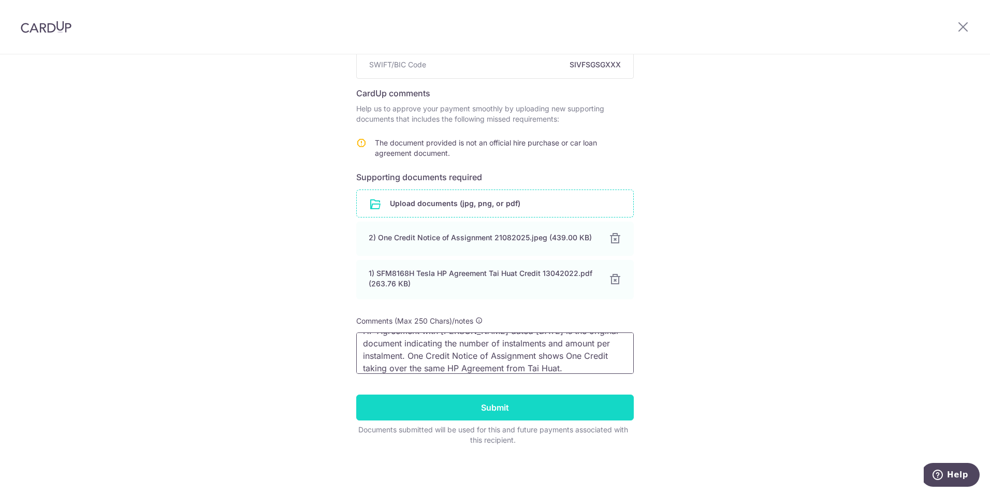 The image size is (990, 494). I want to click on div: 2) One Credit Notice of Assignment 21082025.jpeg (439.00 KB), so click(483, 238).